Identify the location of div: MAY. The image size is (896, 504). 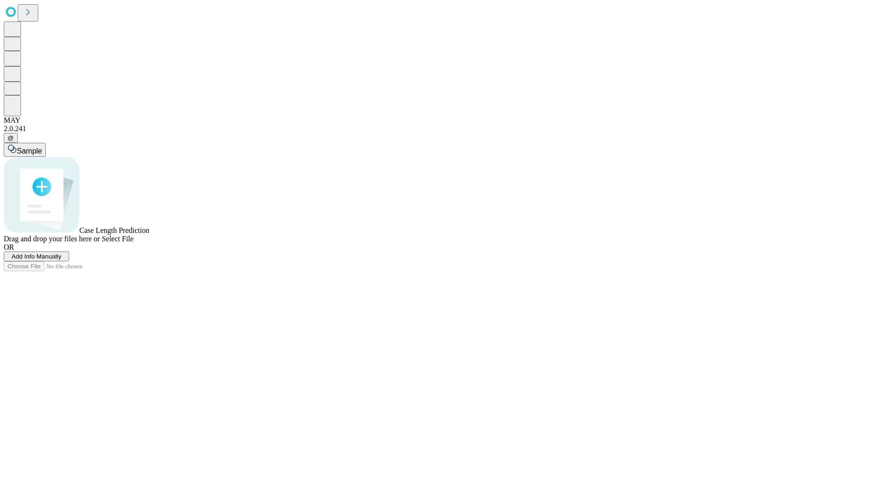
(448, 120).